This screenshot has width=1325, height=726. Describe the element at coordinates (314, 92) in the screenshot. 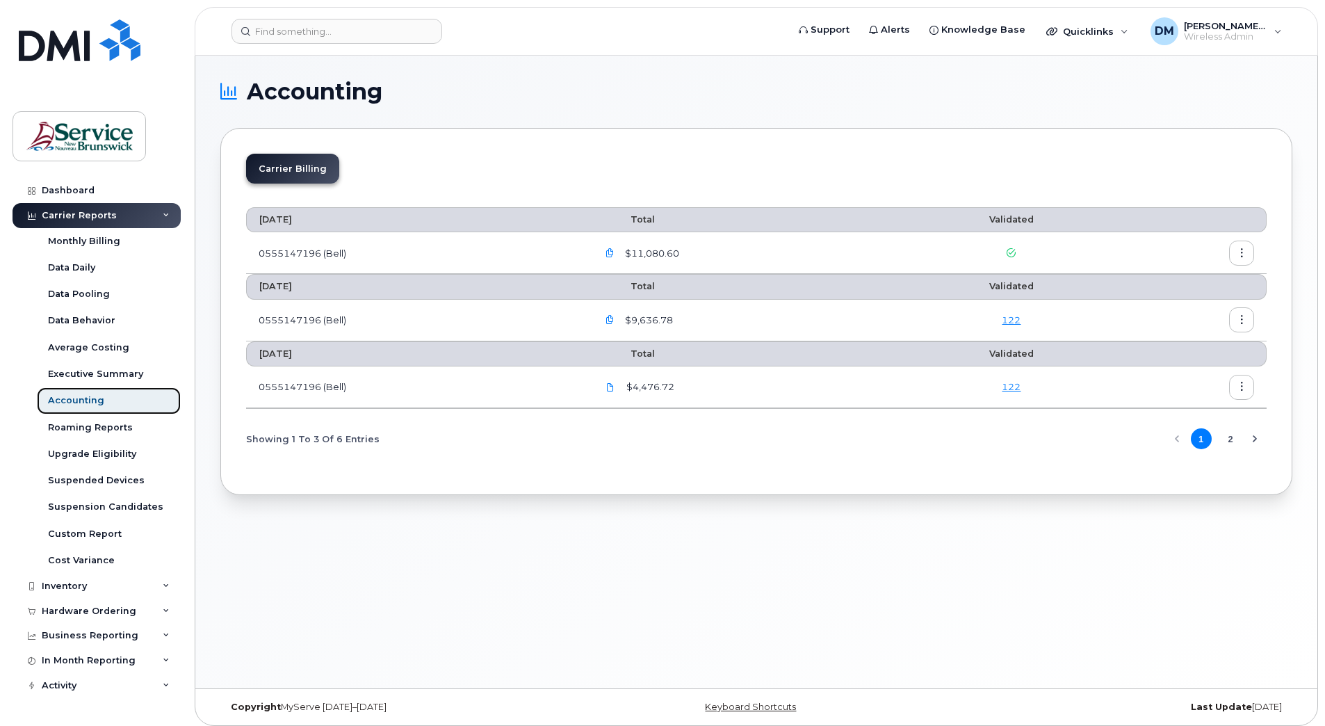

I see `span: Accounting` at that location.